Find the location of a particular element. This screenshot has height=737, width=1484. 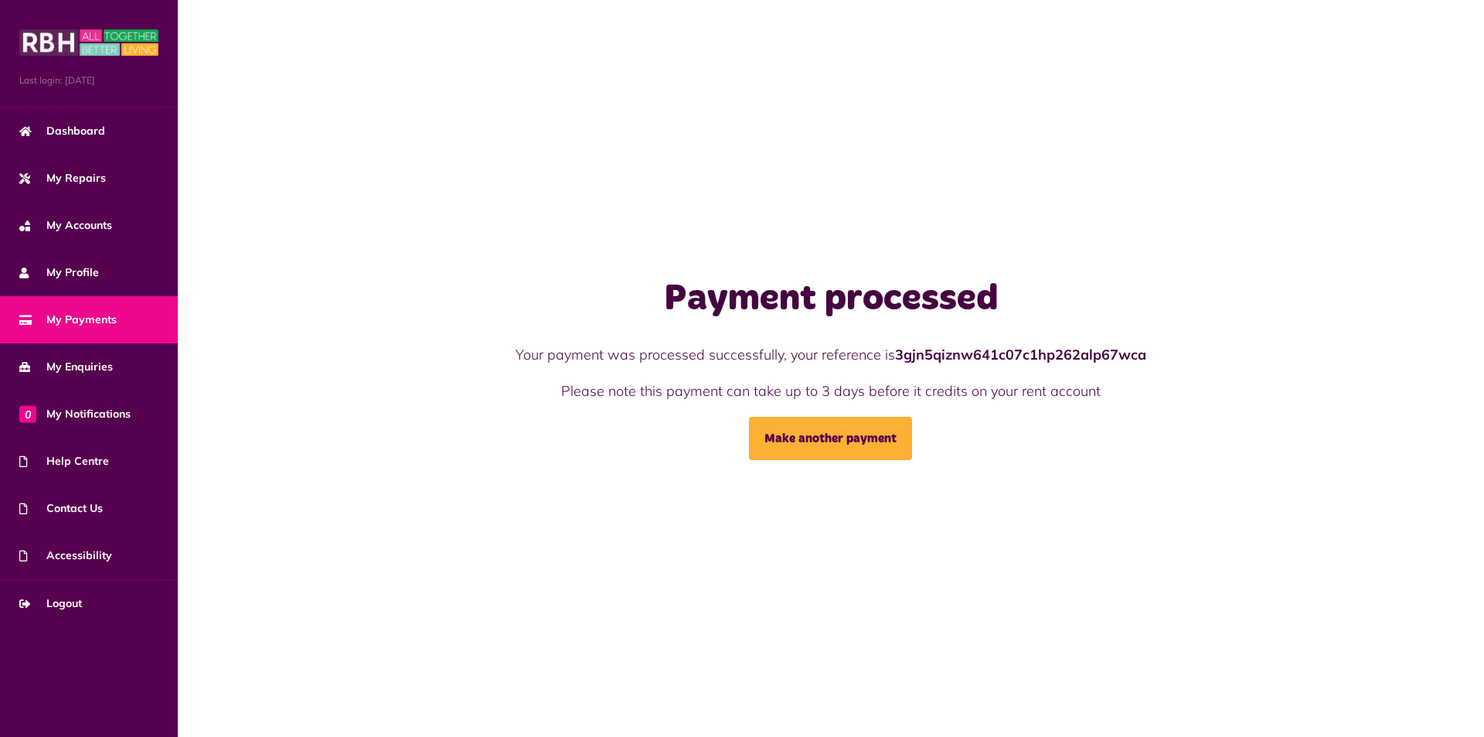

span: Accessibility is located at coordinates (66, 555).